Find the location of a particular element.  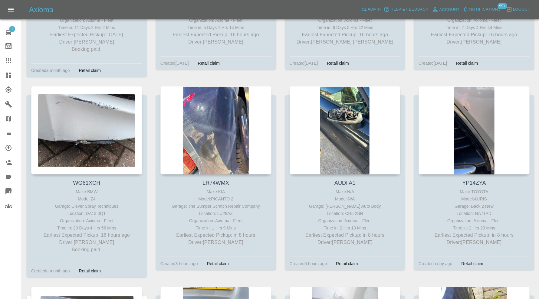

a: LR74WMX is located at coordinates (216, 183).